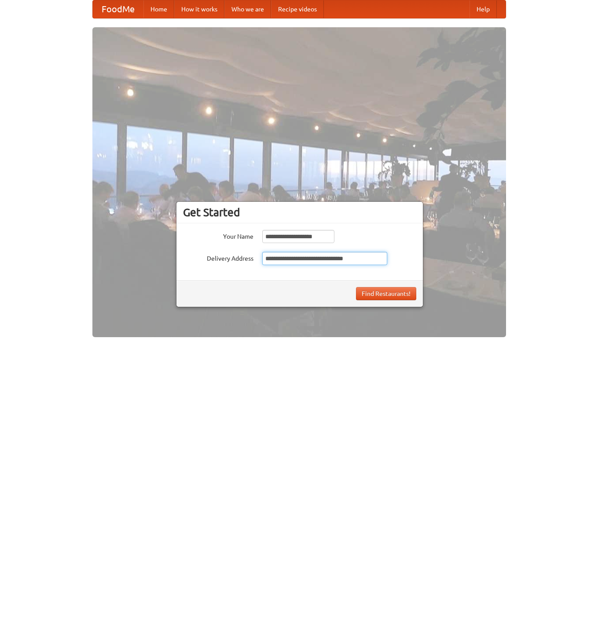 This screenshot has width=598, height=622. Describe the element at coordinates (299, 212) in the screenshot. I see `h3: Get Started` at that location.